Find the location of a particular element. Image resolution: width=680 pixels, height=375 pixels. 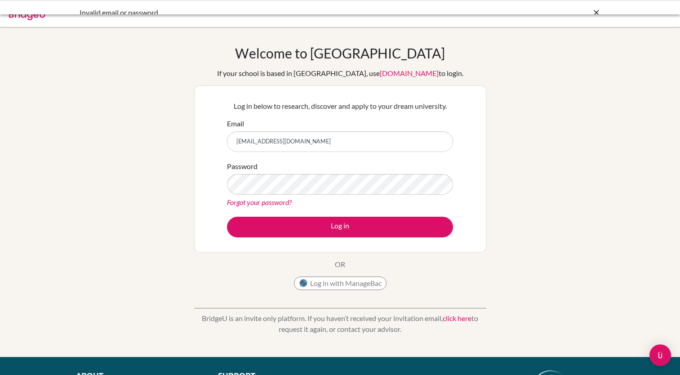

p: OR is located at coordinates (340, 264).